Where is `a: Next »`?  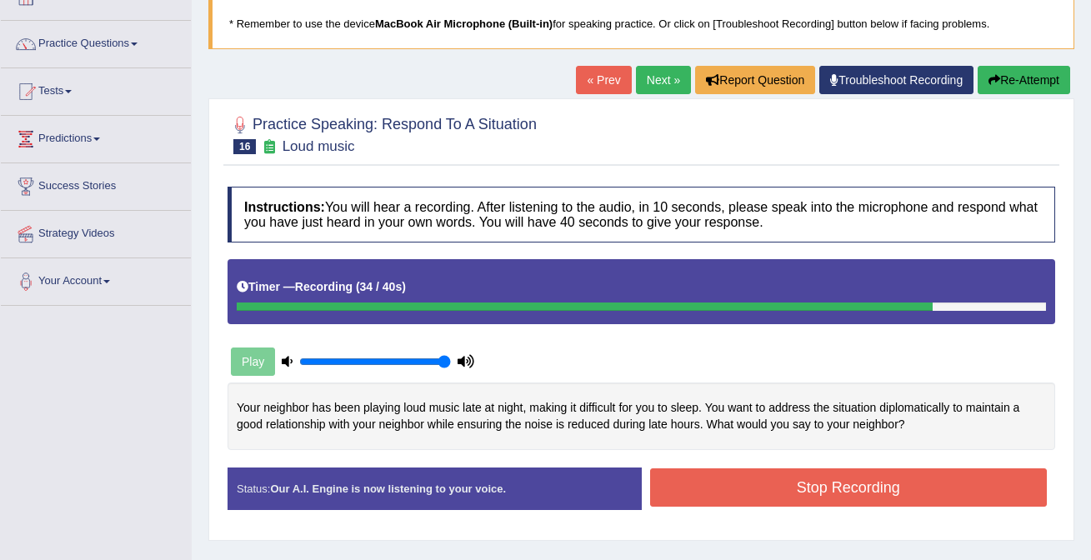
a: Next » is located at coordinates (663, 80).